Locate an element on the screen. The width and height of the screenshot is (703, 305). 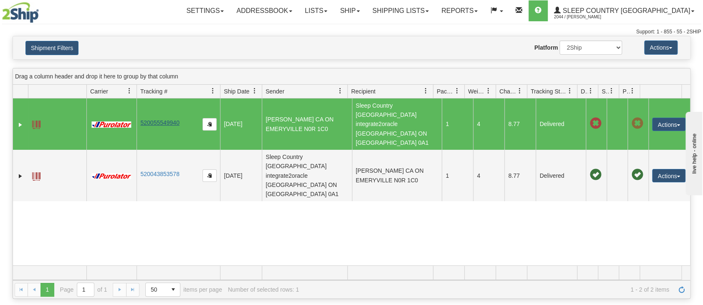
span: select is located at coordinates (173, 290).